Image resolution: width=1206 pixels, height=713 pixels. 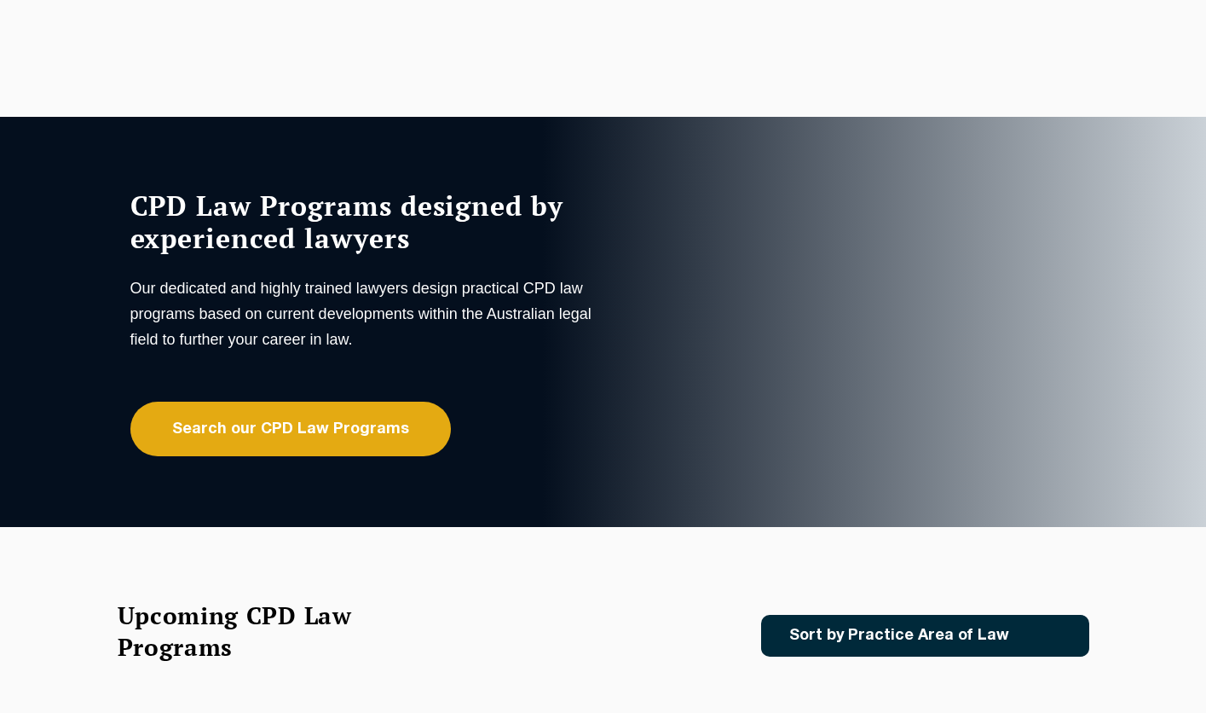 What do you see at coordinates (256, 631) in the screenshot?
I see `h2: Upcoming CPD Law Programs` at bounding box center [256, 631].